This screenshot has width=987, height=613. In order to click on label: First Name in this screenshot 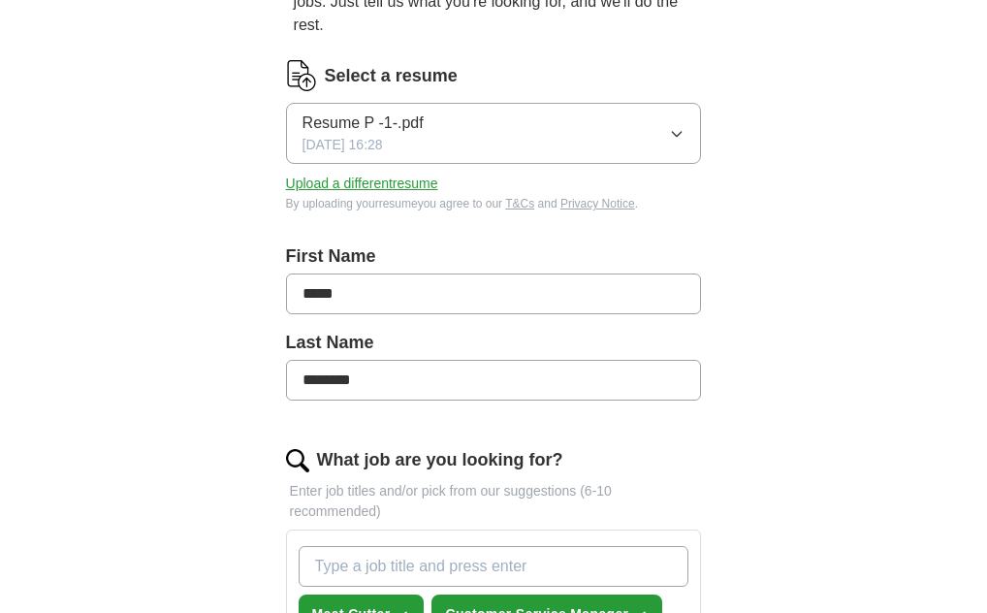, I will do `click(494, 256)`.